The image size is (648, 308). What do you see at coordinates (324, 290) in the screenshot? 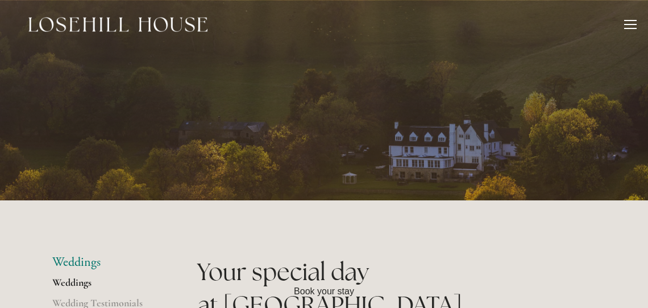
I see `a: Book your stay` at bounding box center [324, 290].